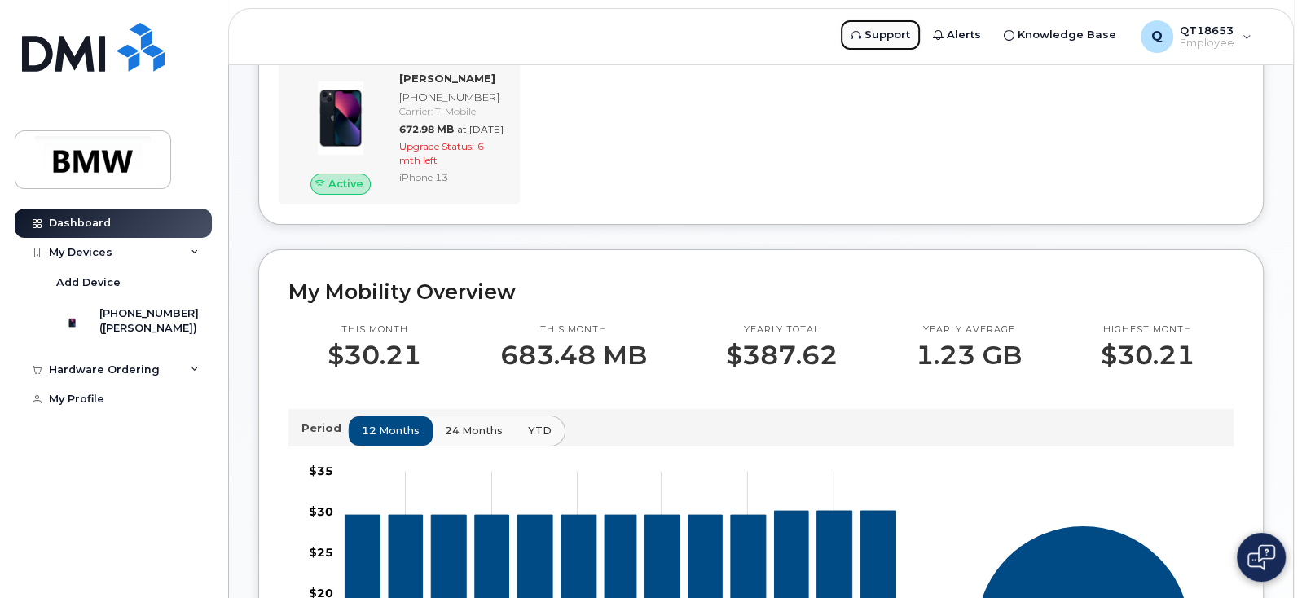  I want to click on p: Highest month, so click(1148, 330).